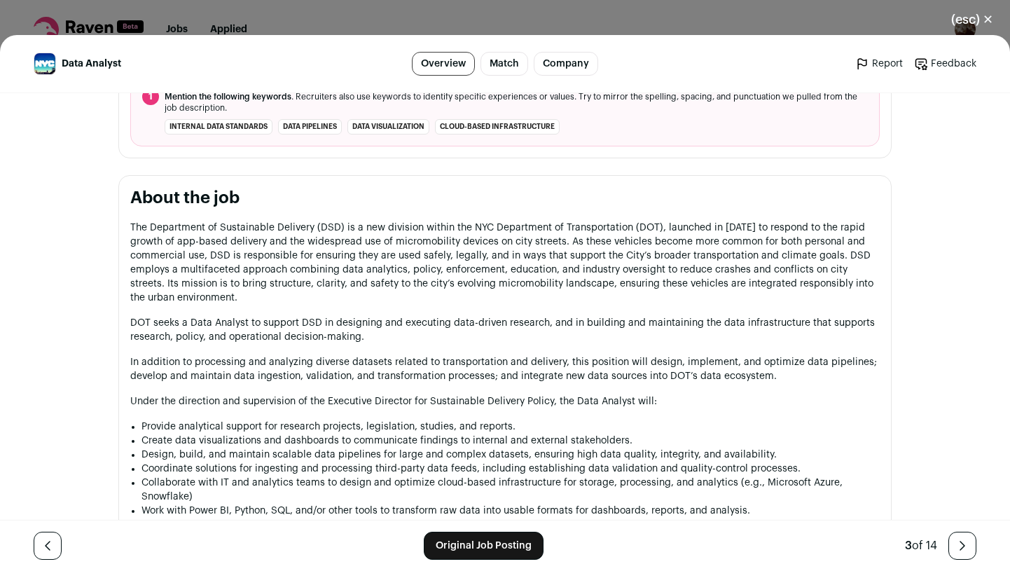  What do you see at coordinates (511, 525) in the screenshot?
I see `li: Document data flows, business logic, and technical processes to support data governance and repro...` at bounding box center [511, 525].